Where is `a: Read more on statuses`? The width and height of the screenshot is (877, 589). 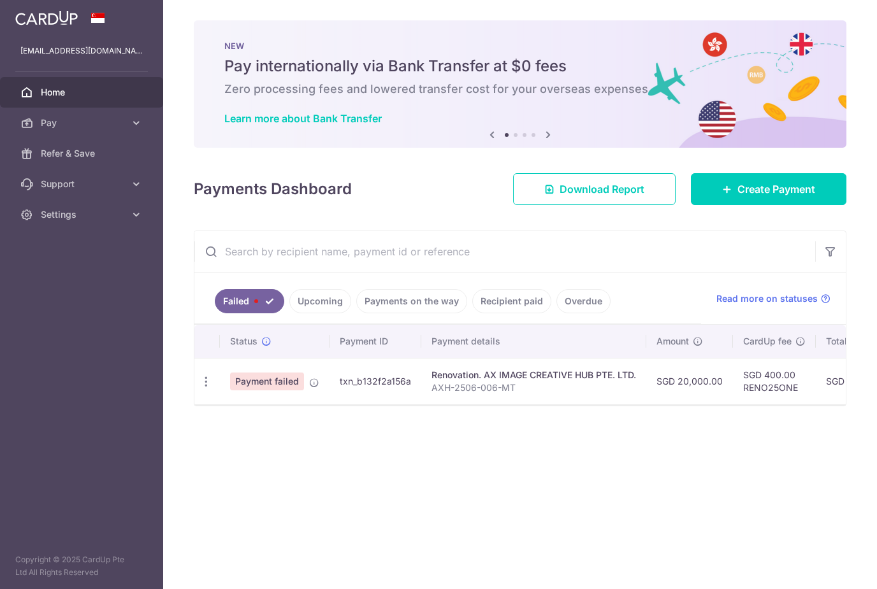 a: Read more on statuses is located at coordinates (773, 299).